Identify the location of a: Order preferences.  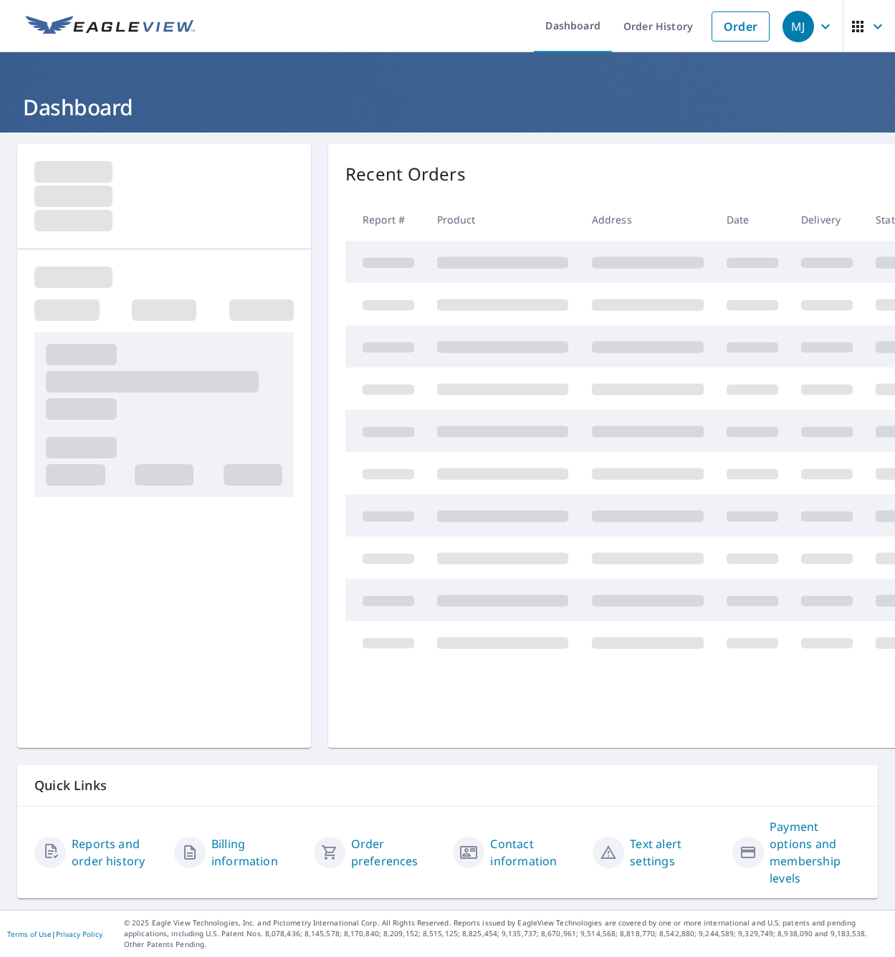
(396, 853).